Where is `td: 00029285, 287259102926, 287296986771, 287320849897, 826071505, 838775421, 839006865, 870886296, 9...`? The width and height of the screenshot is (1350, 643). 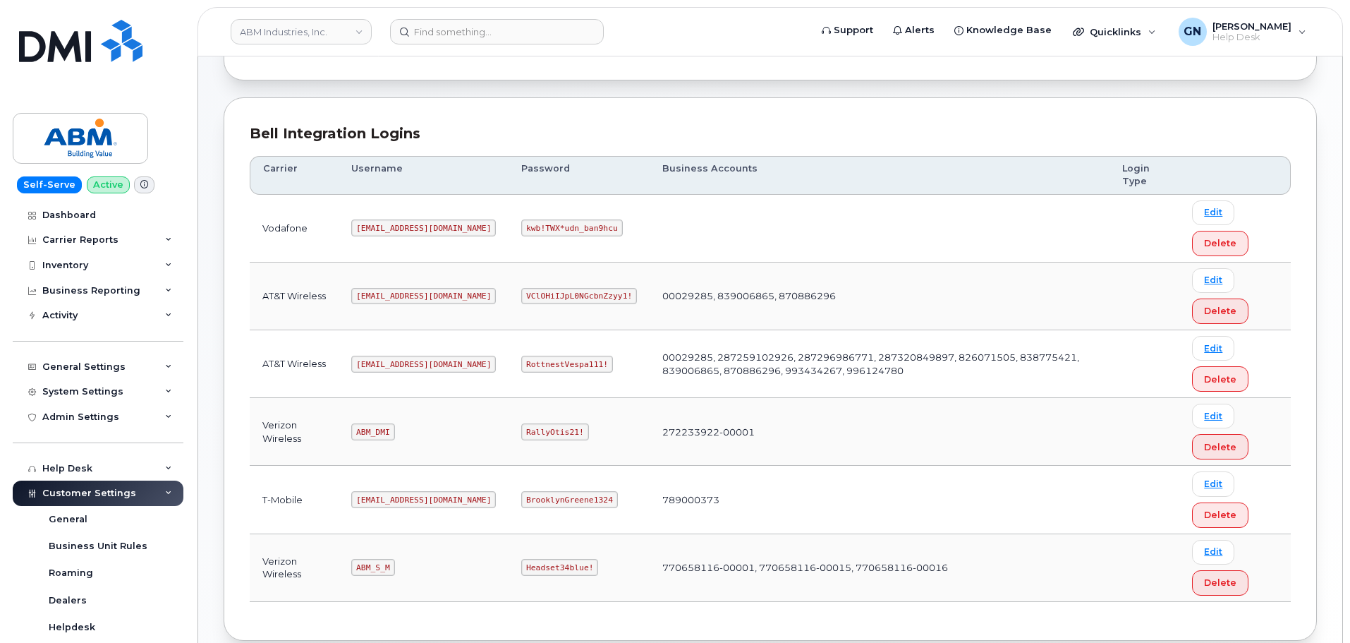 td: 00029285, 287259102926, 287296986771, 287320849897, 826071505, 838775421, 839006865, 870886296, 9... is located at coordinates (880, 364).